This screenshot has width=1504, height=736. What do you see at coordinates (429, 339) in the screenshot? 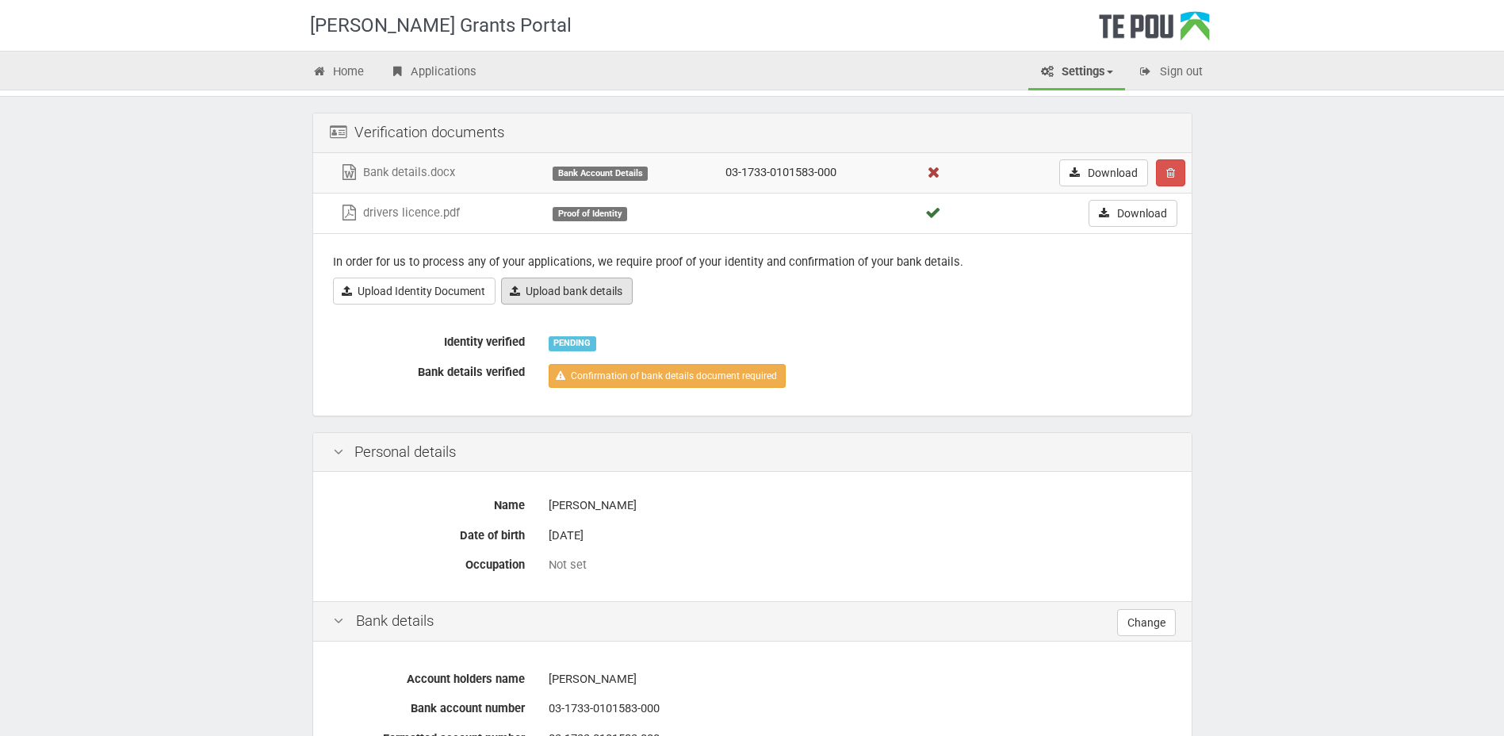
I see `label: Identity verified` at bounding box center [429, 339].